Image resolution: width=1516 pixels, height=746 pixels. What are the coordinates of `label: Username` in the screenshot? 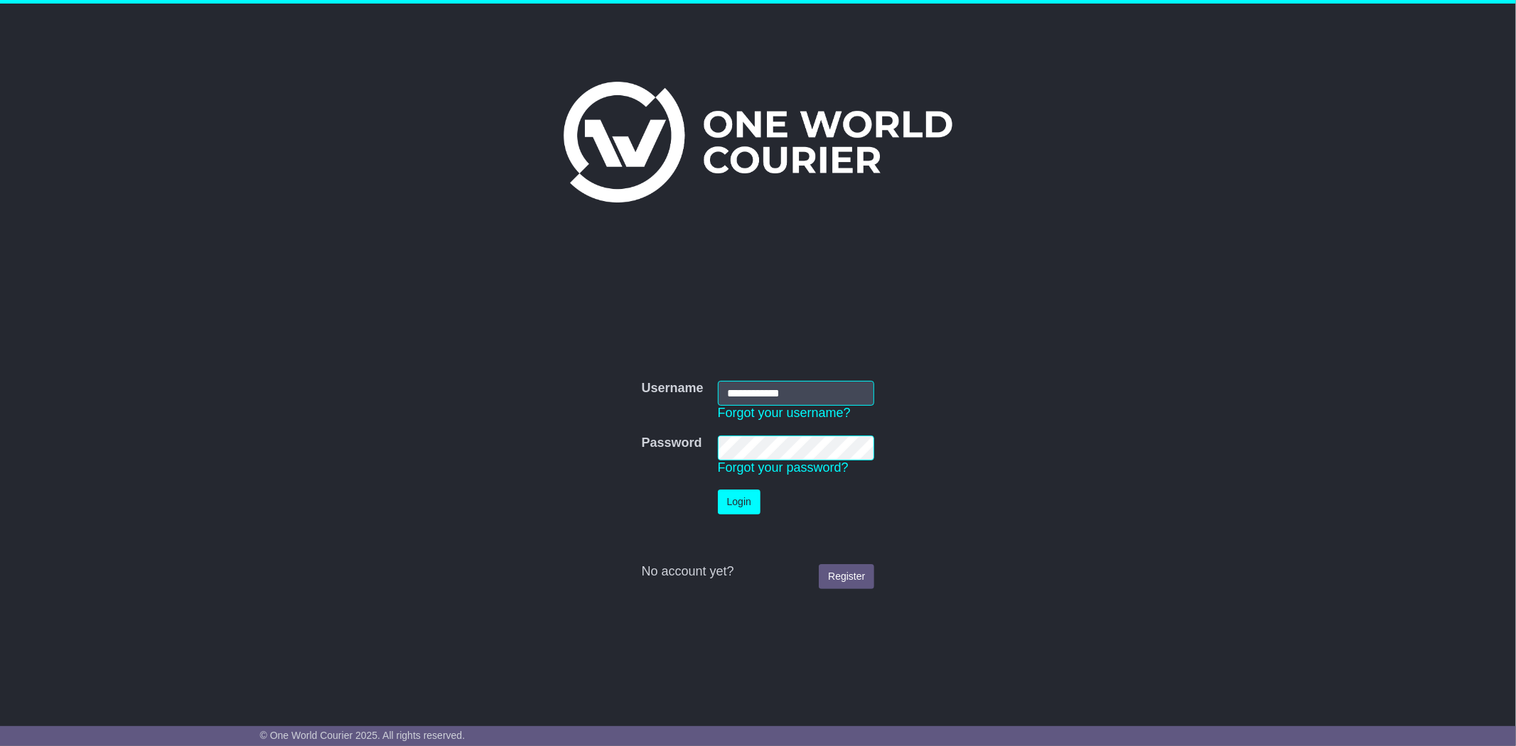 It's located at (672, 389).